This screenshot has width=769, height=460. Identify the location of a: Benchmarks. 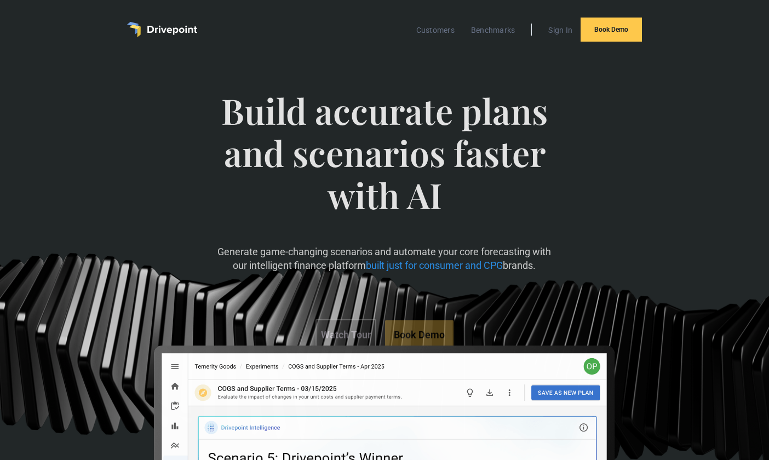
(493, 30).